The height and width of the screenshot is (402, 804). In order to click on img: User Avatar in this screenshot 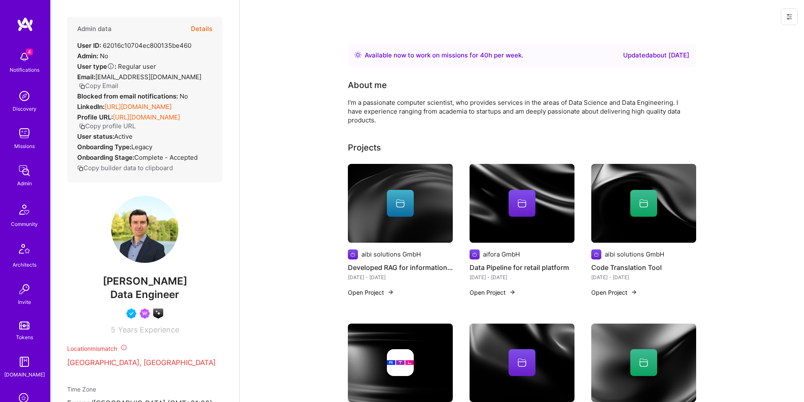, I will do `click(145, 230)`.